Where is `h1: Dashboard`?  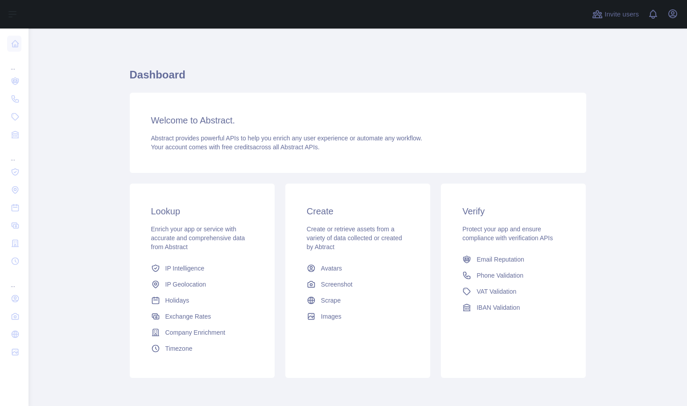 h1: Dashboard is located at coordinates (358, 78).